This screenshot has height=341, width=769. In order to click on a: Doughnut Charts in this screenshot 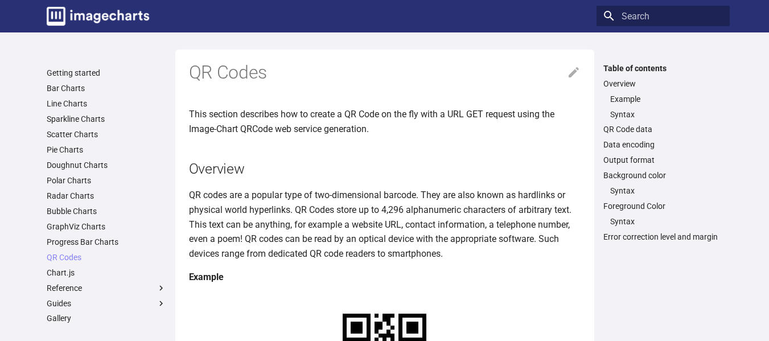, I will do `click(106, 165)`.